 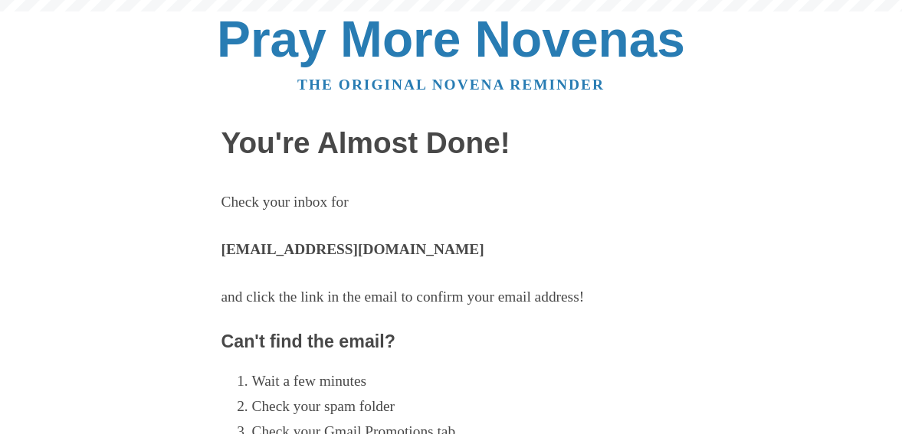 I want to click on a: The original novena reminder, so click(x=450, y=84).